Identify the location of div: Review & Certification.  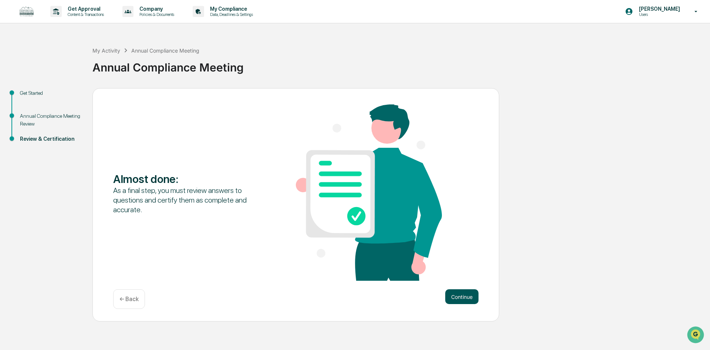
(50, 139).